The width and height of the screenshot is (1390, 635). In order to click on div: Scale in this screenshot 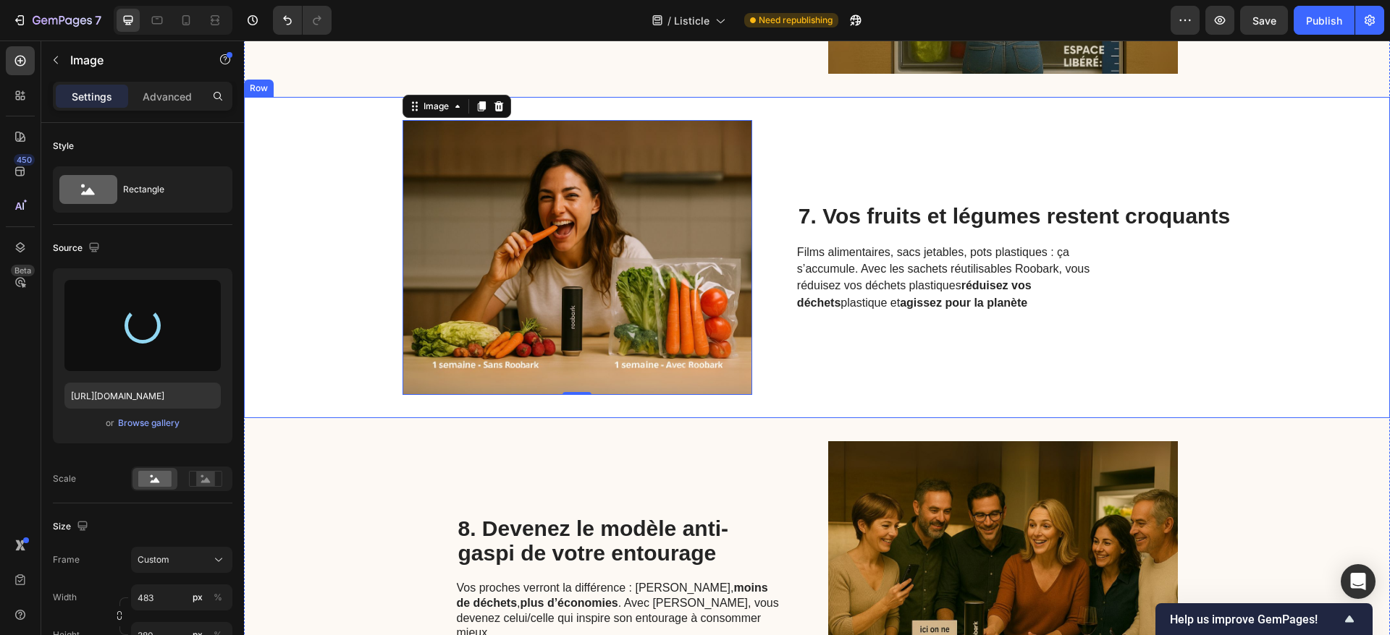, I will do `click(64, 479)`.